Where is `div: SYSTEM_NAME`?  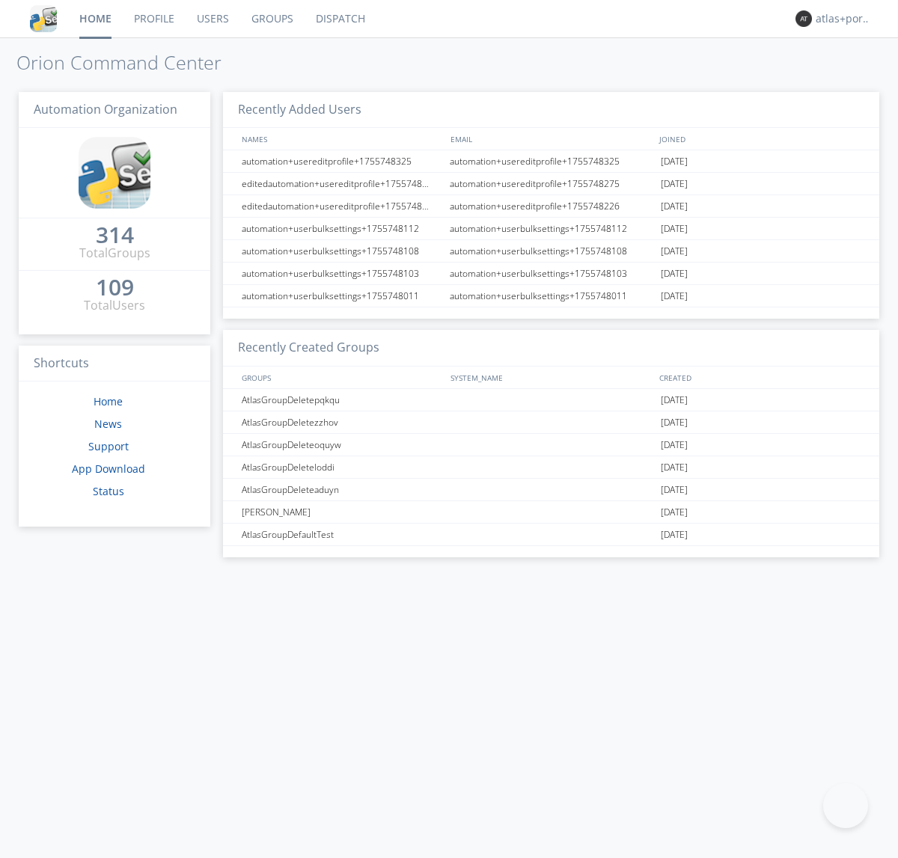 div: SYSTEM_NAME is located at coordinates (551, 377).